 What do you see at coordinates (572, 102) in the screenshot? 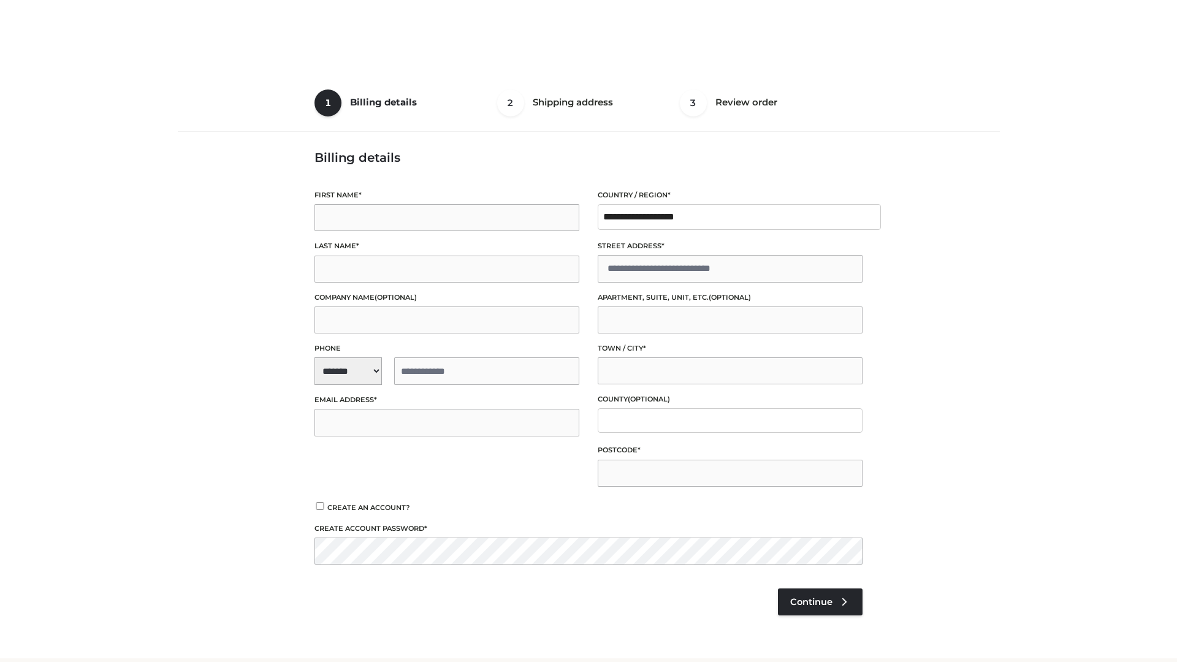
I see `span: Shipping address` at bounding box center [572, 102].